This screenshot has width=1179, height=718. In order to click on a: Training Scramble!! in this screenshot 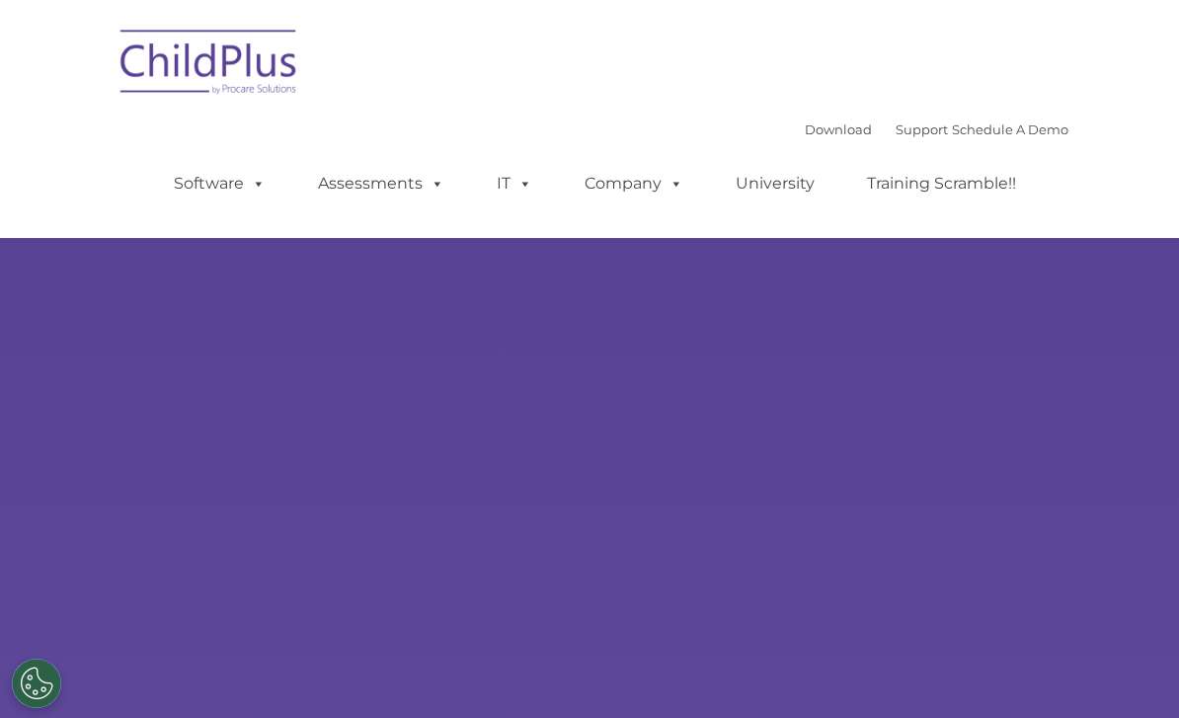, I will do `click(941, 184)`.